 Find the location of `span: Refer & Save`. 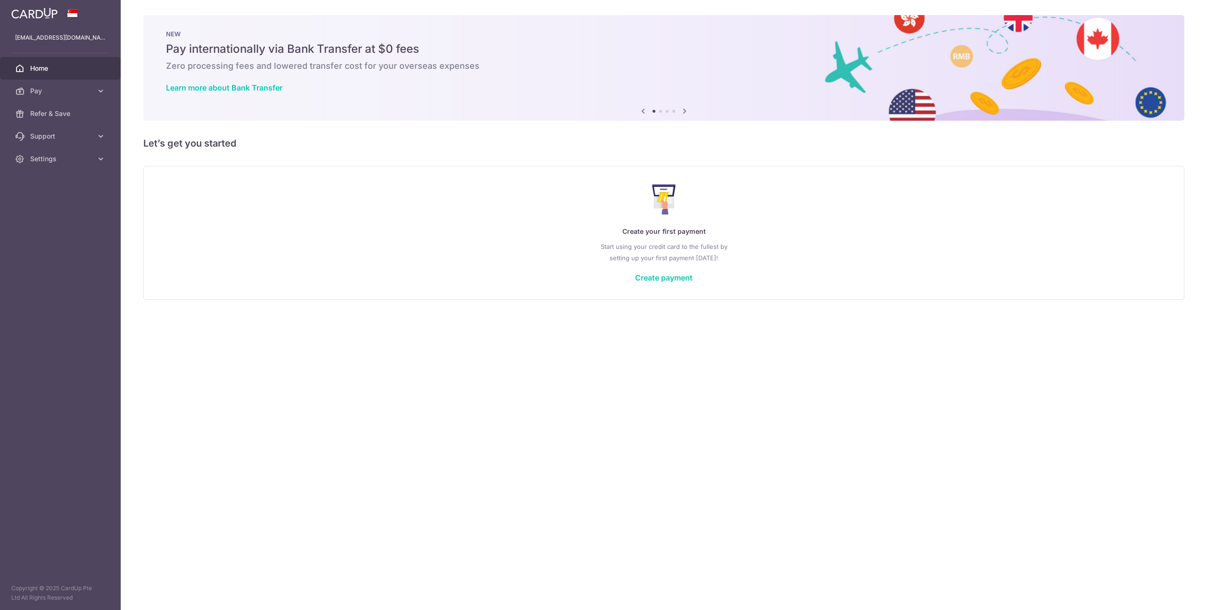

span: Refer & Save is located at coordinates (61, 114).